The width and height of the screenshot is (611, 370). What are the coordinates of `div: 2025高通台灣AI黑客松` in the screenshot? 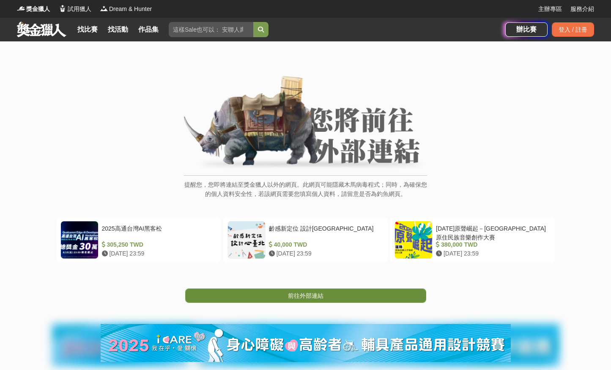 It's located at (157, 233).